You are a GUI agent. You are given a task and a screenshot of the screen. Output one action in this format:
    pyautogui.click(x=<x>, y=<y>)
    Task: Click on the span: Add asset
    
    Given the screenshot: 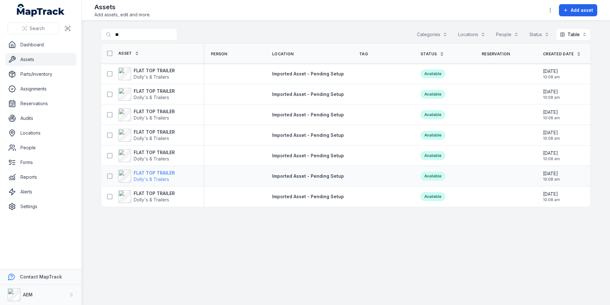 What is the action you would take?
    pyautogui.click(x=582, y=10)
    